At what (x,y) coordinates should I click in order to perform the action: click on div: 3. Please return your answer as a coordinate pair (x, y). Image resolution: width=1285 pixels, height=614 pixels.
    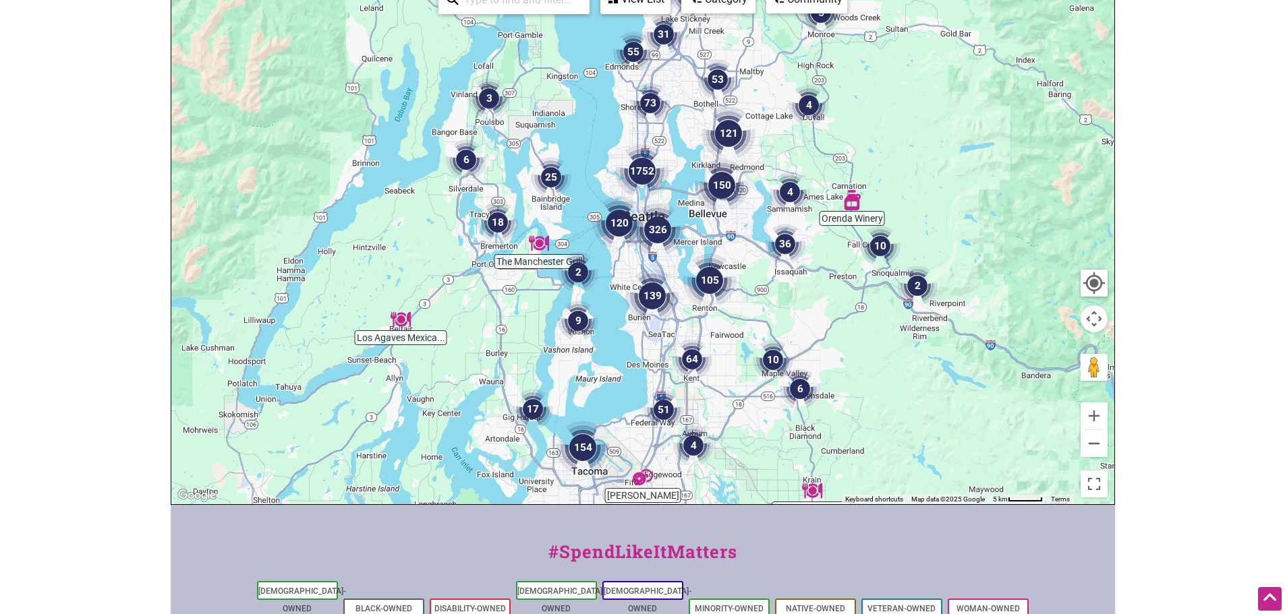
    Looking at the image, I should click on (489, 98).